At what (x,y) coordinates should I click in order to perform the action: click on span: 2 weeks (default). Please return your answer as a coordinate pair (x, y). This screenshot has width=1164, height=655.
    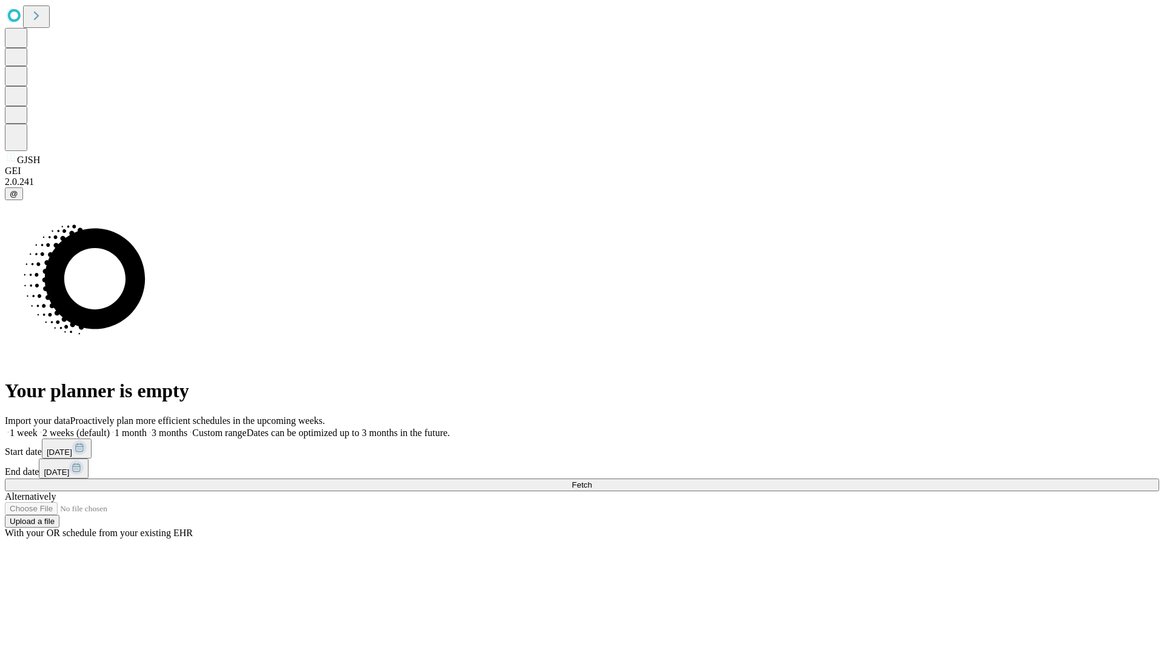
    Looking at the image, I should click on (76, 432).